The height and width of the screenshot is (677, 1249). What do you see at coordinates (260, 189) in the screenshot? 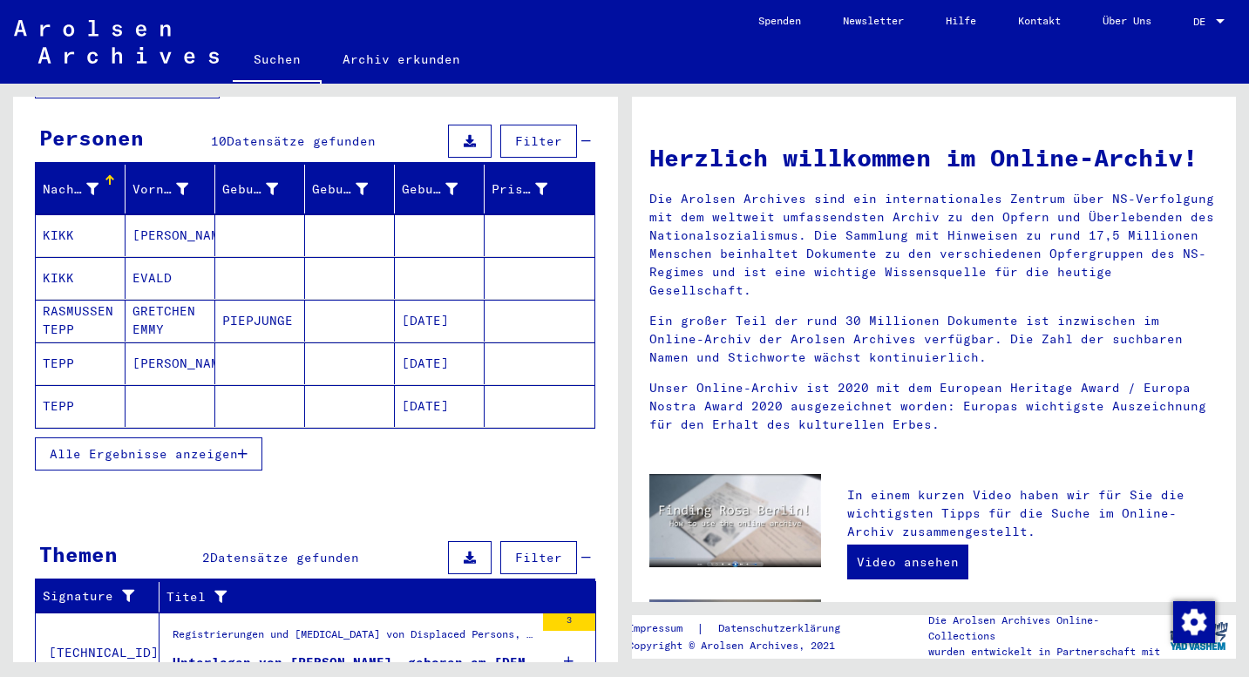
I see `mat-header-cell: Geburtsname` at bounding box center [260, 189].